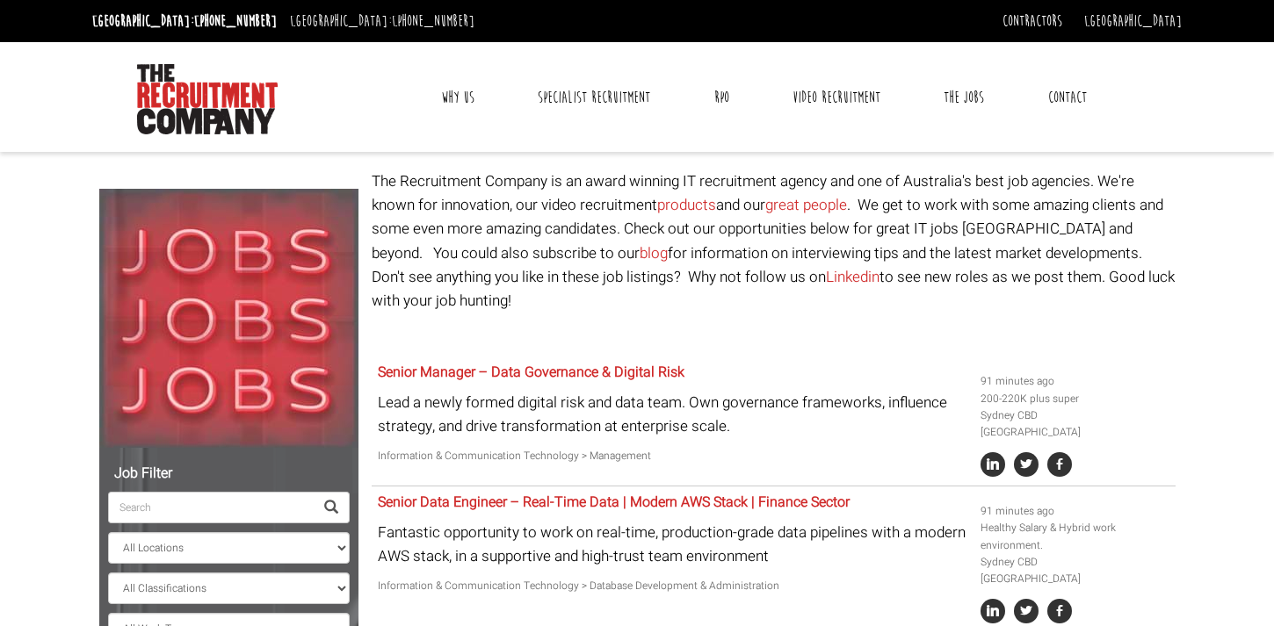  I want to click on a: Linkedin, so click(852, 277).